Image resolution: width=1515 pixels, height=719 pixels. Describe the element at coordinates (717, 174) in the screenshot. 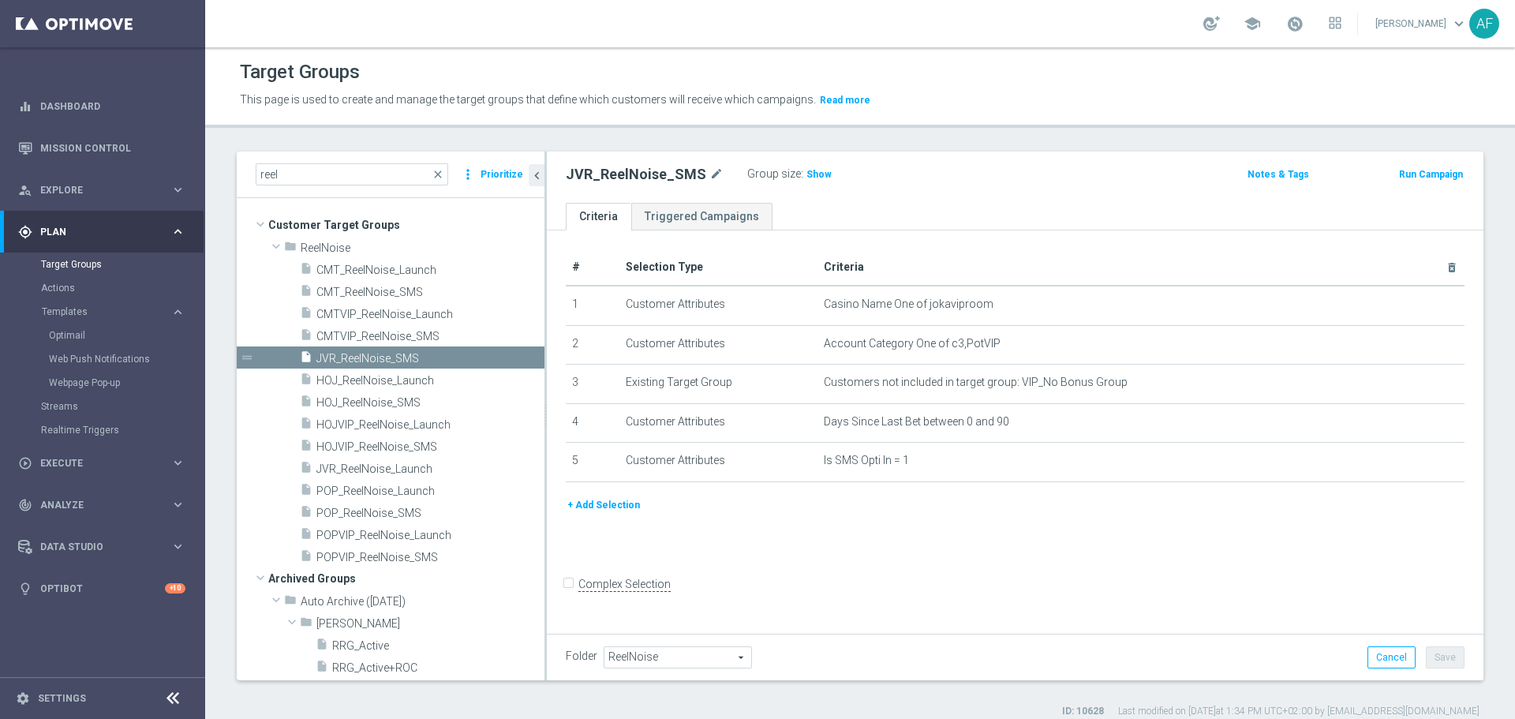

I see `i: mode_edit` at that location.